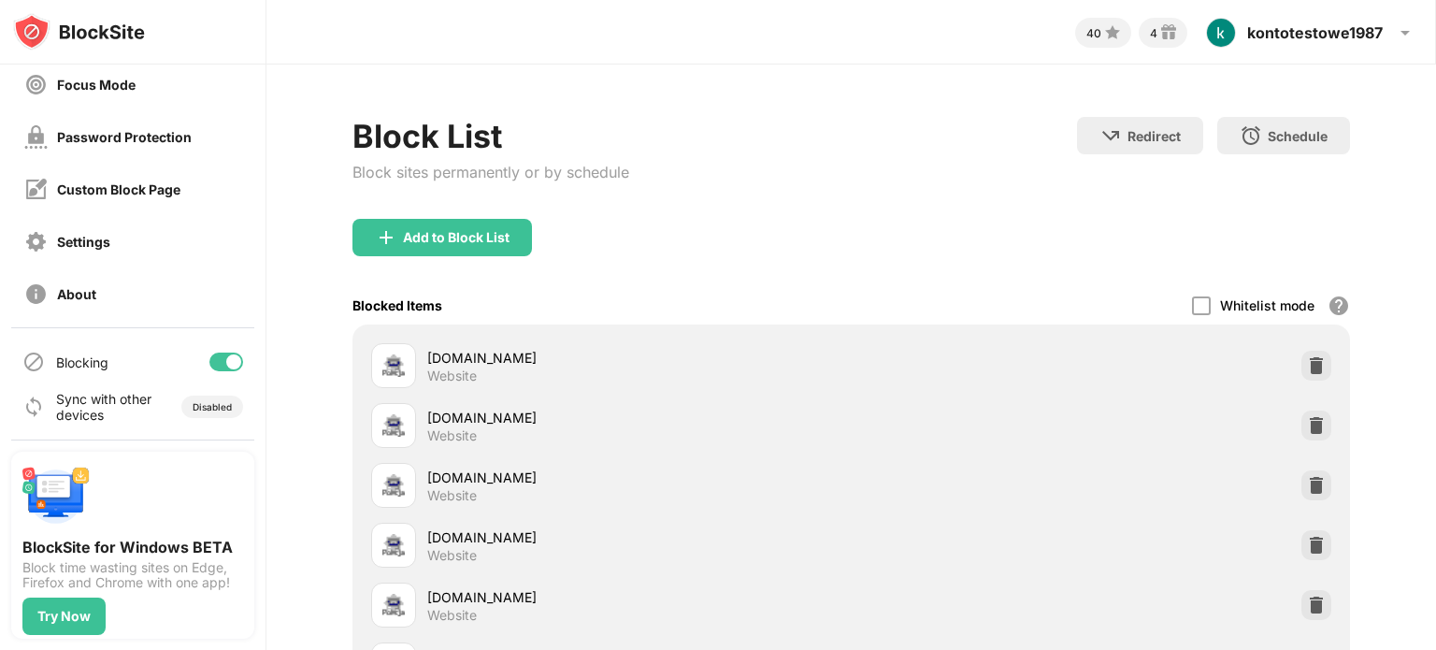 The image size is (1436, 650). Describe the element at coordinates (104, 407) in the screenshot. I see `div: Sync with other devices` at that location.